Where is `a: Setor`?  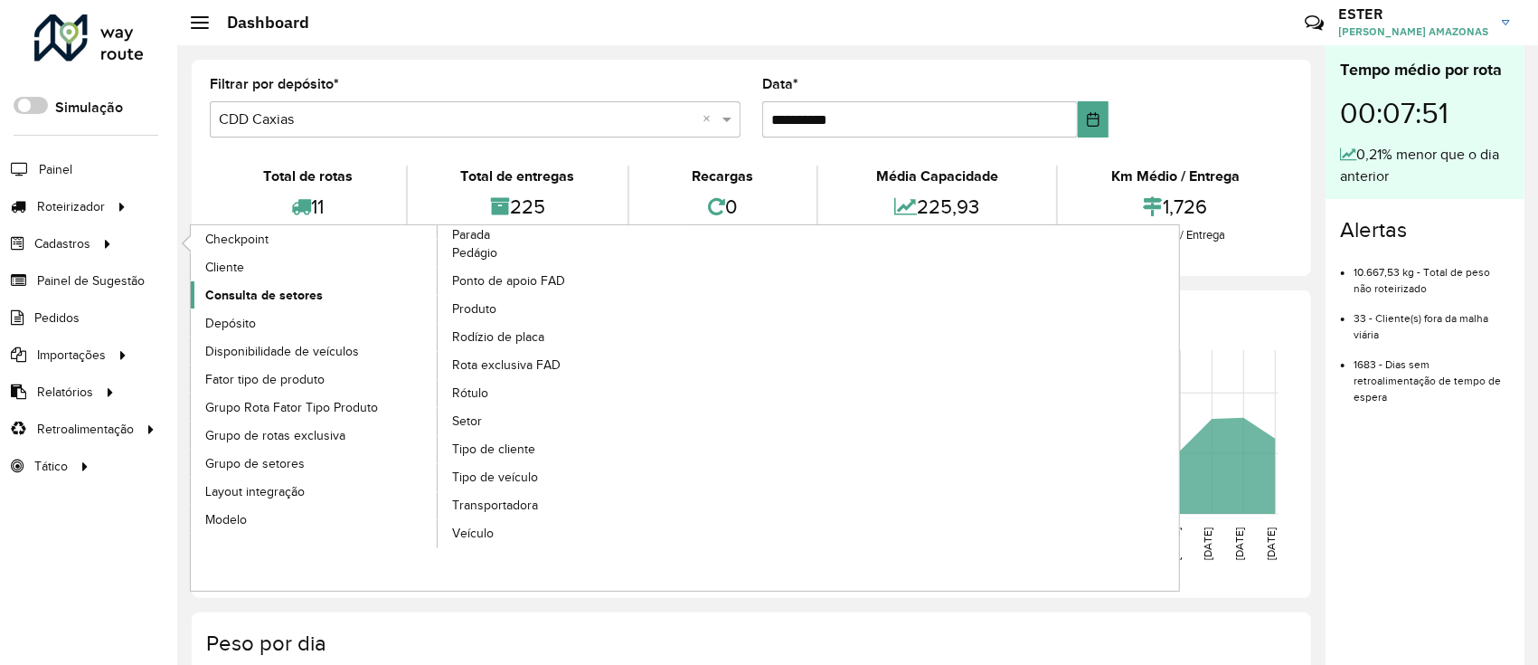 a: Setor is located at coordinates (561, 421).